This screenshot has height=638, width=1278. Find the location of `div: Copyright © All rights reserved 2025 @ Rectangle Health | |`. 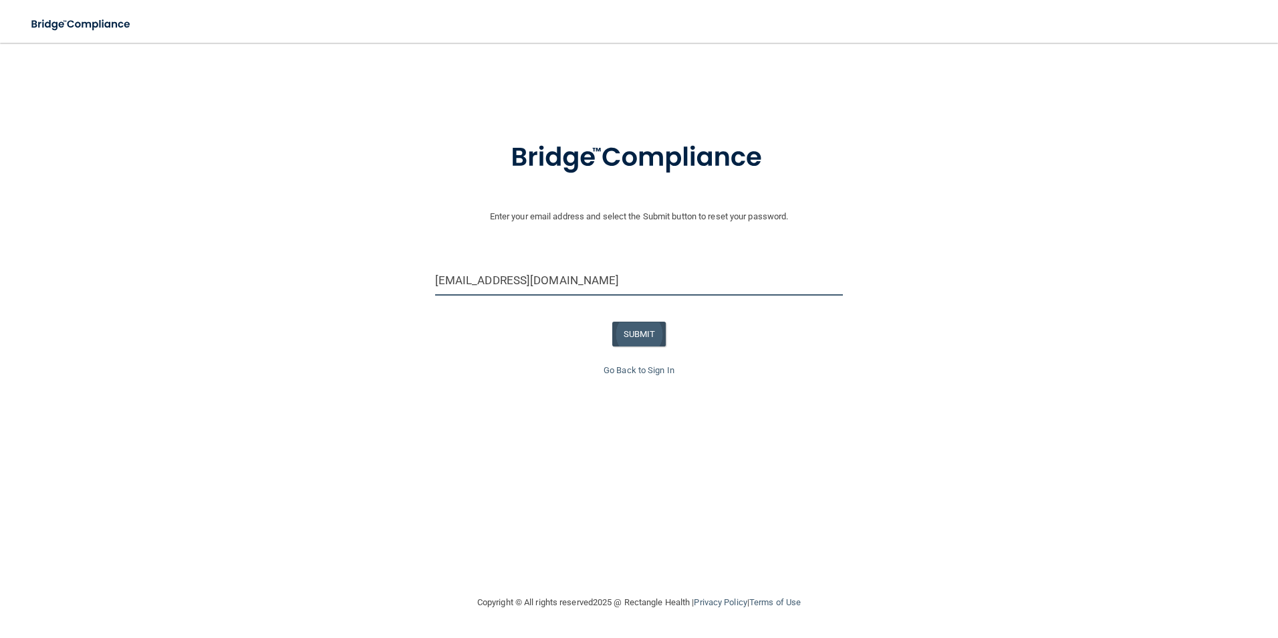

div: Copyright © All rights reserved 2025 @ Rectangle Health | | is located at coordinates (639, 602).